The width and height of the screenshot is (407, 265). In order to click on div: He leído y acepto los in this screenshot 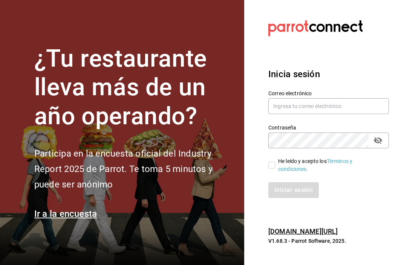, I will do `click(331, 166)`.